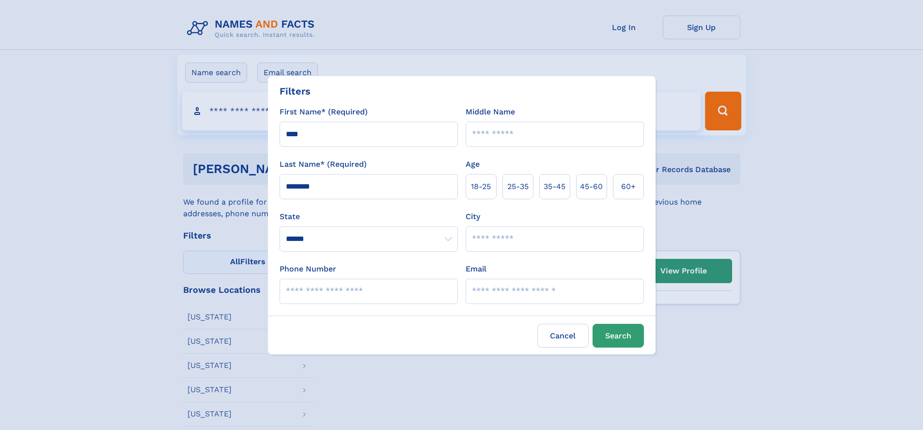  Describe the element at coordinates (369, 217) in the screenshot. I see `label: State` at that location.